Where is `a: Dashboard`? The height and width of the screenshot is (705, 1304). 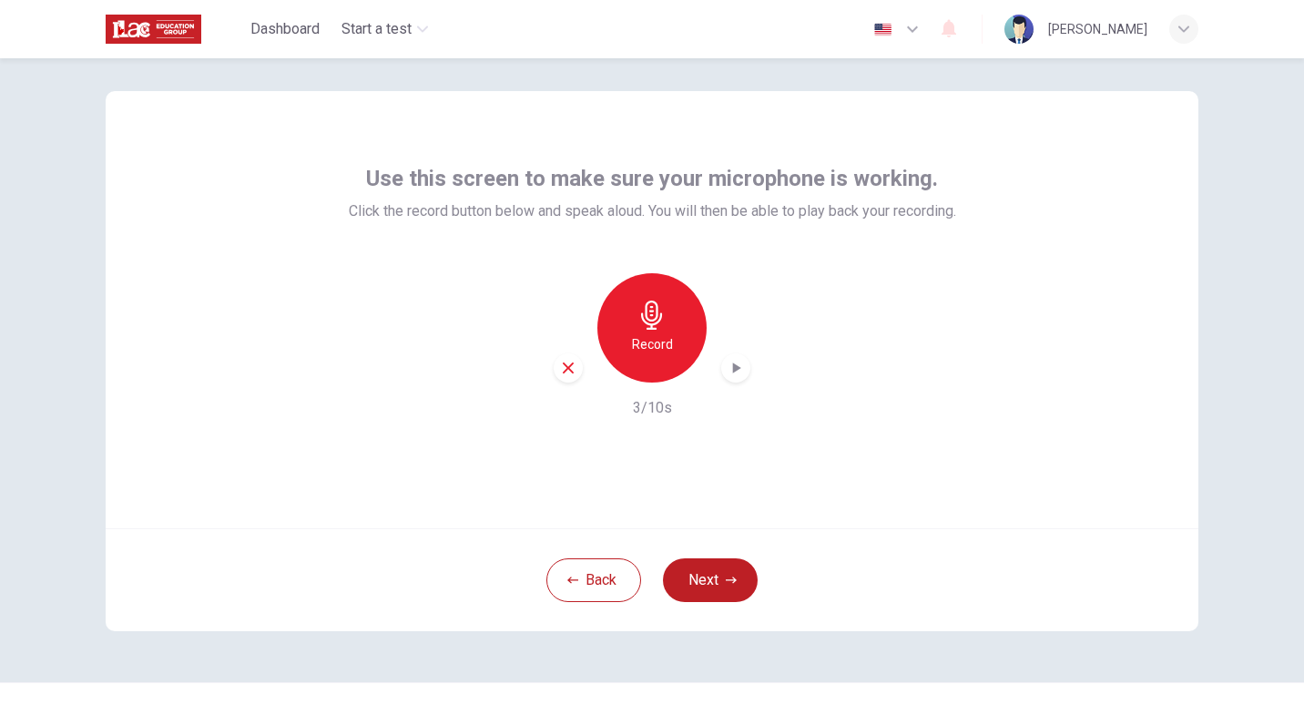
a: Dashboard is located at coordinates (285, 29).